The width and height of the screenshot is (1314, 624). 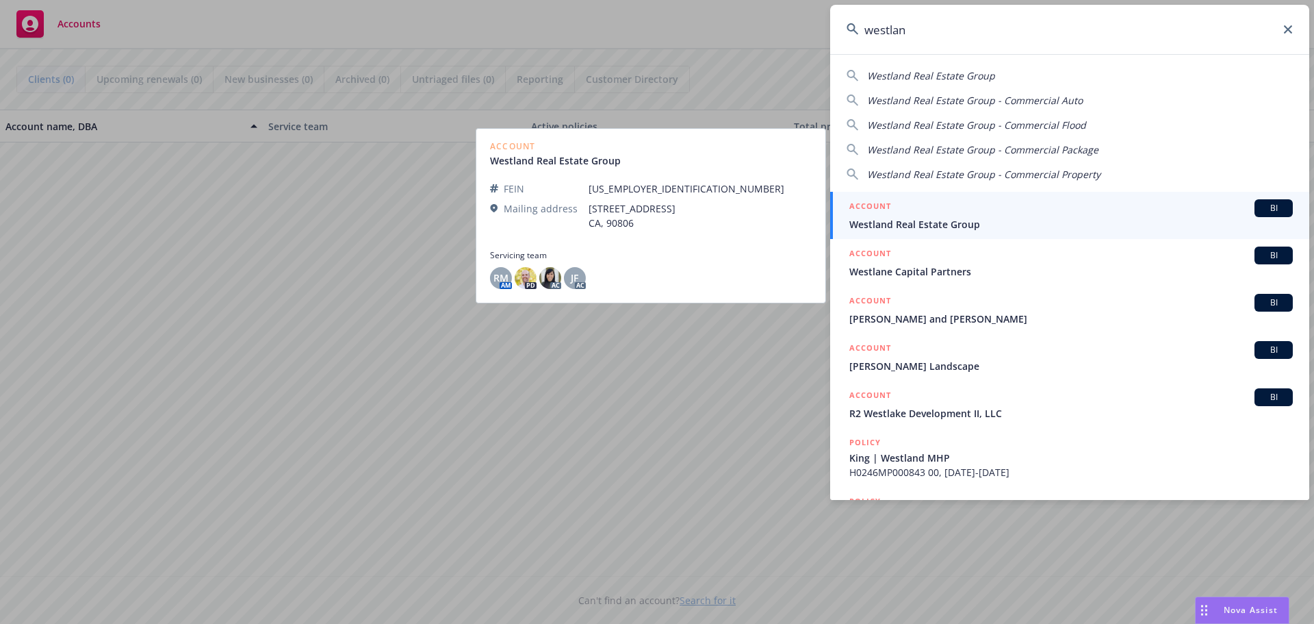 What do you see at coordinates (1070, 262) in the screenshot?
I see `a: ACCOUNTBIWestlane Capital Partners` at bounding box center [1070, 262].